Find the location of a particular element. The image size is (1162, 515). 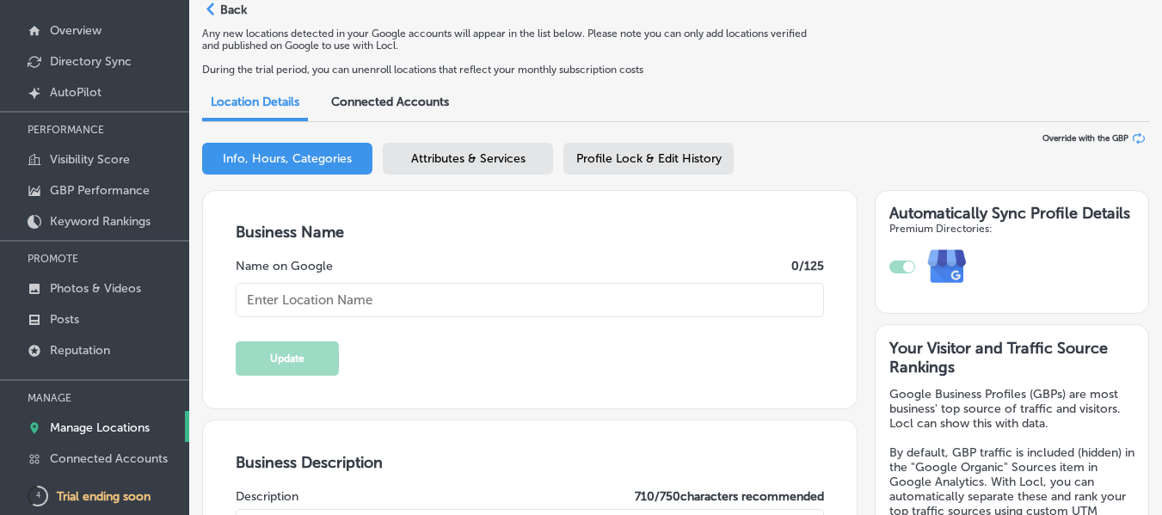

img: e7ababfa220611ac49bdb491a11684a6.png is located at coordinates (947, 267).